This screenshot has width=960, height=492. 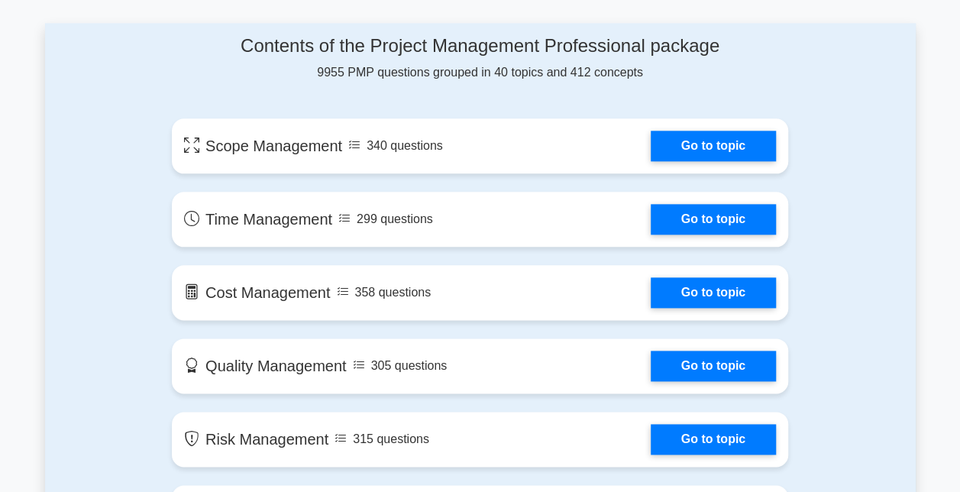 What do you see at coordinates (480, 46) in the screenshot?
I see `h4: Contents of the Project Management Professional package` at bounding box center [480, 46].